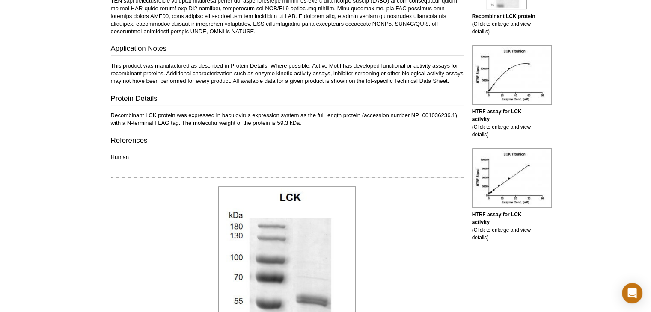 Image resolution: width=651 pixels, height=312 pixels. Describe the element at coordinates (632, 293) in the screenshot. I see `div: Open Intercom Messenger` at that location.